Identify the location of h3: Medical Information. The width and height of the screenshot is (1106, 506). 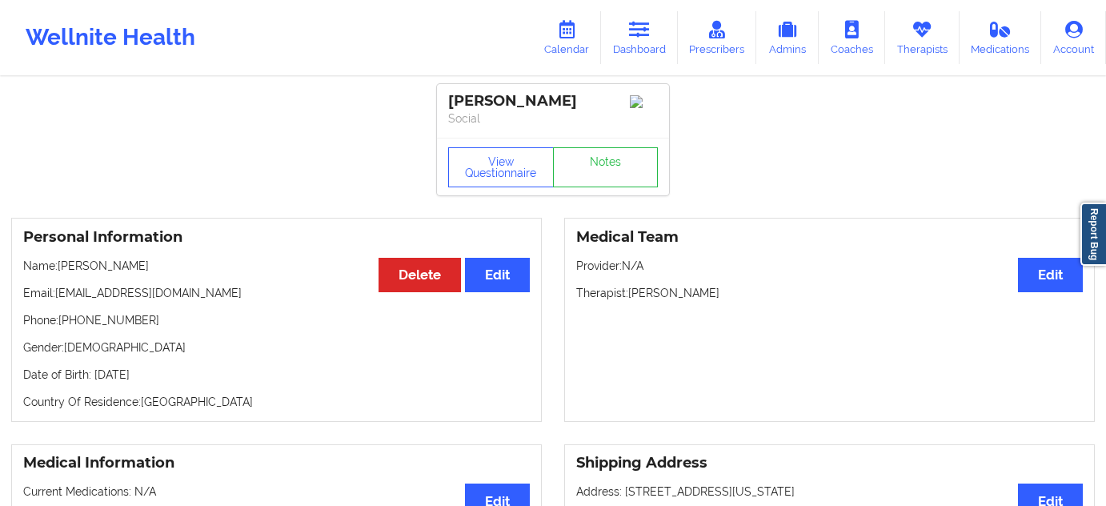
(276, 463).